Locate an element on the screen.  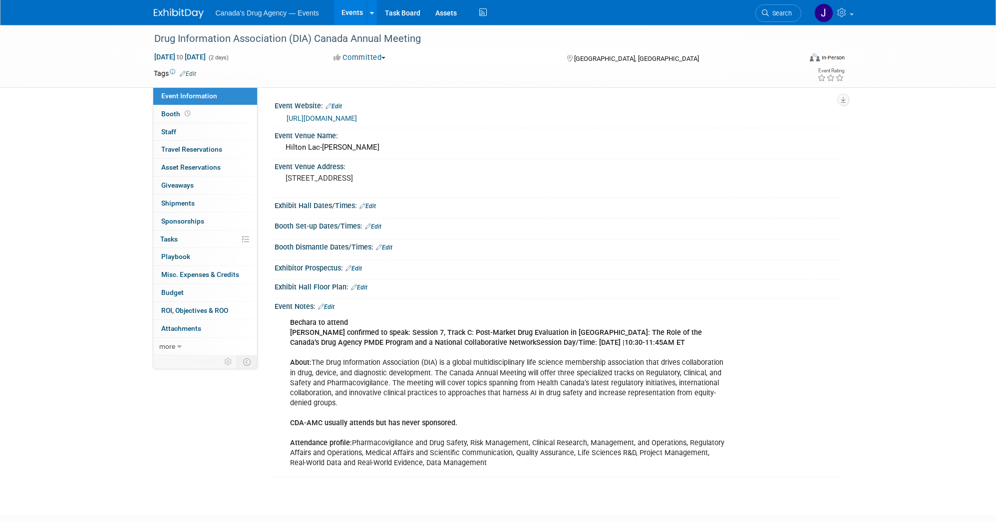
span: Attachments is located at coordinates (181, 328).